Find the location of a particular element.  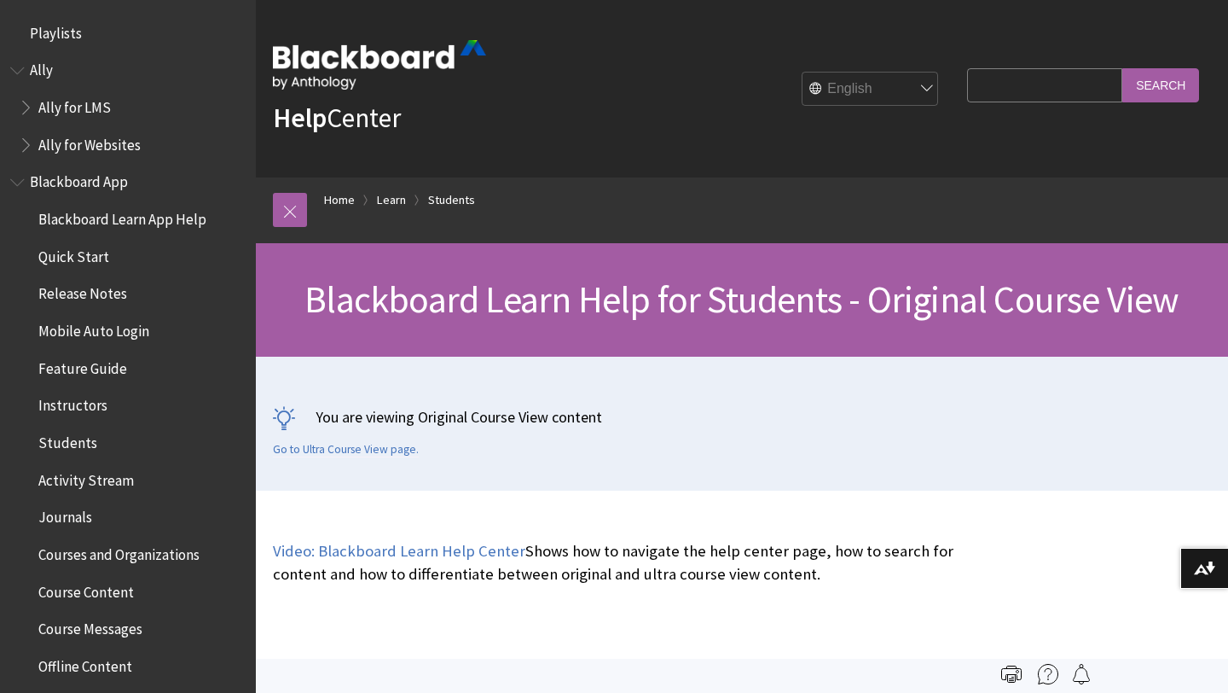

span: Mobile Auto Login is located at coordinates (94, 328).